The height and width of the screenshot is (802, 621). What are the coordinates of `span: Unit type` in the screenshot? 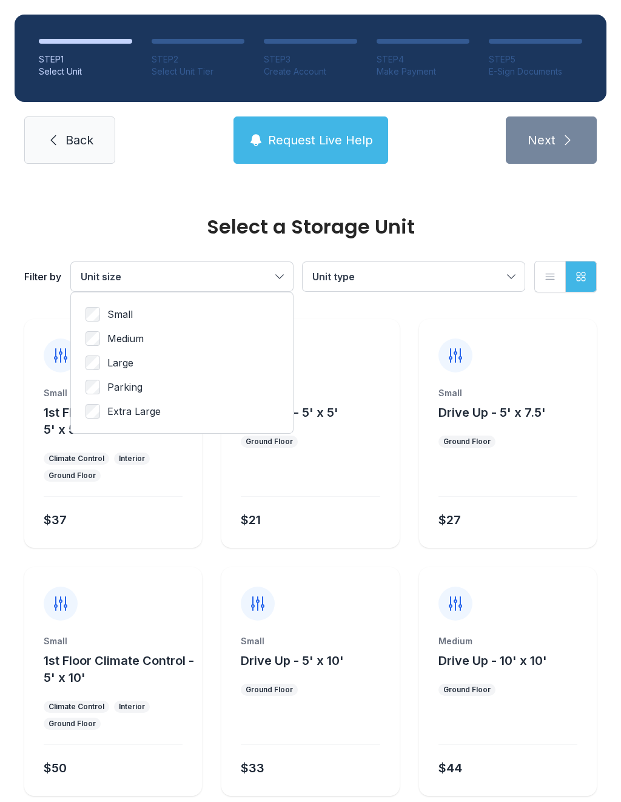 It's located at (333, 276).